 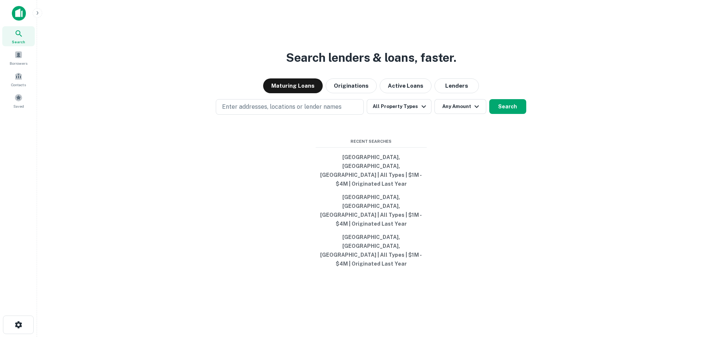 What do you see at coordinates (371, 141) in the screenshot?
I see `span: Recent Searches` at bounding box center [371, 141].